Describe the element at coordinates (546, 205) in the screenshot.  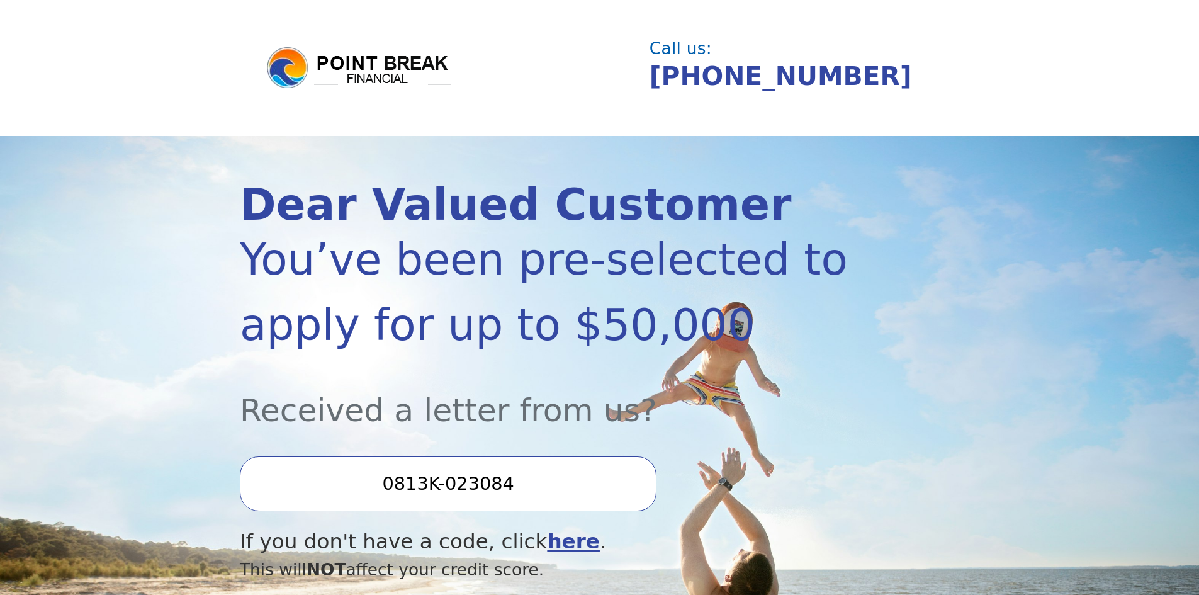
I see `div: Dear Valued Customer` at that location.